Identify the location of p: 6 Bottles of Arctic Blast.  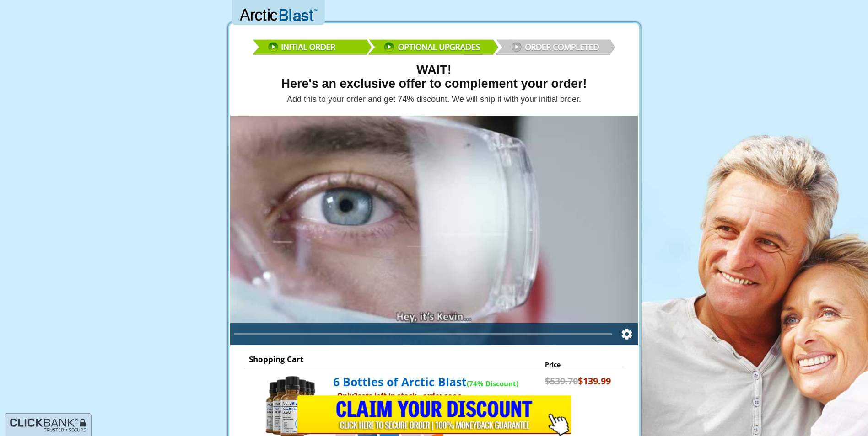
(436, 383).